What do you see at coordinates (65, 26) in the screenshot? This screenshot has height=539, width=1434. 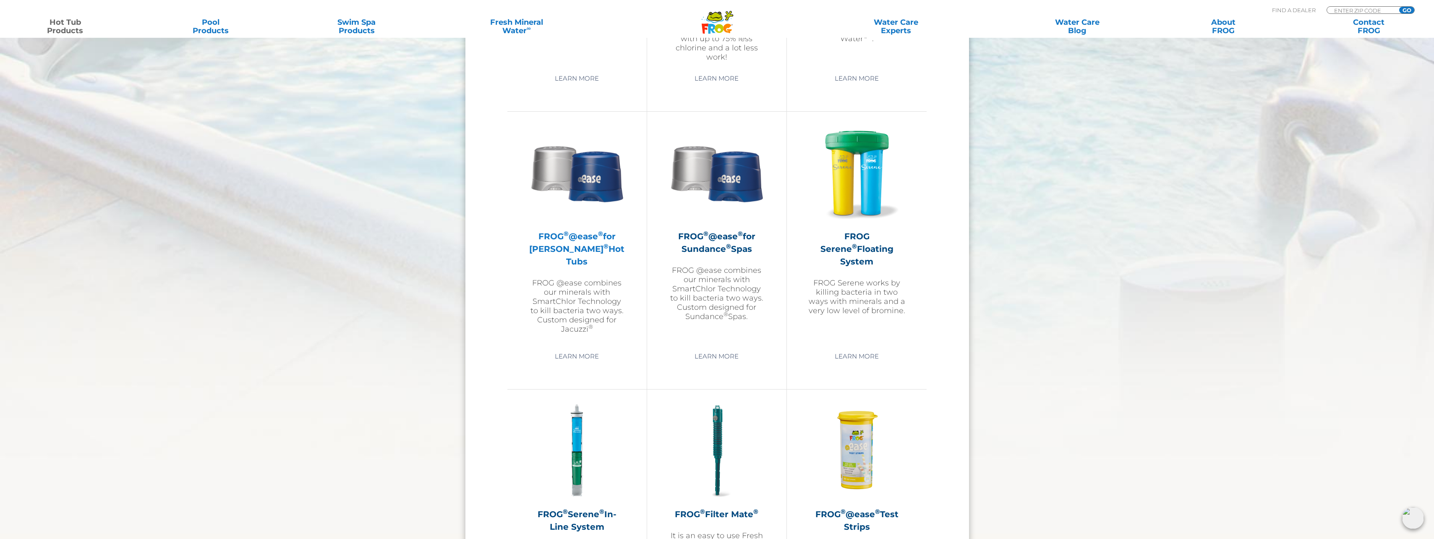 I see `a: Hot TubProducts` at bounding box center [65, 26].